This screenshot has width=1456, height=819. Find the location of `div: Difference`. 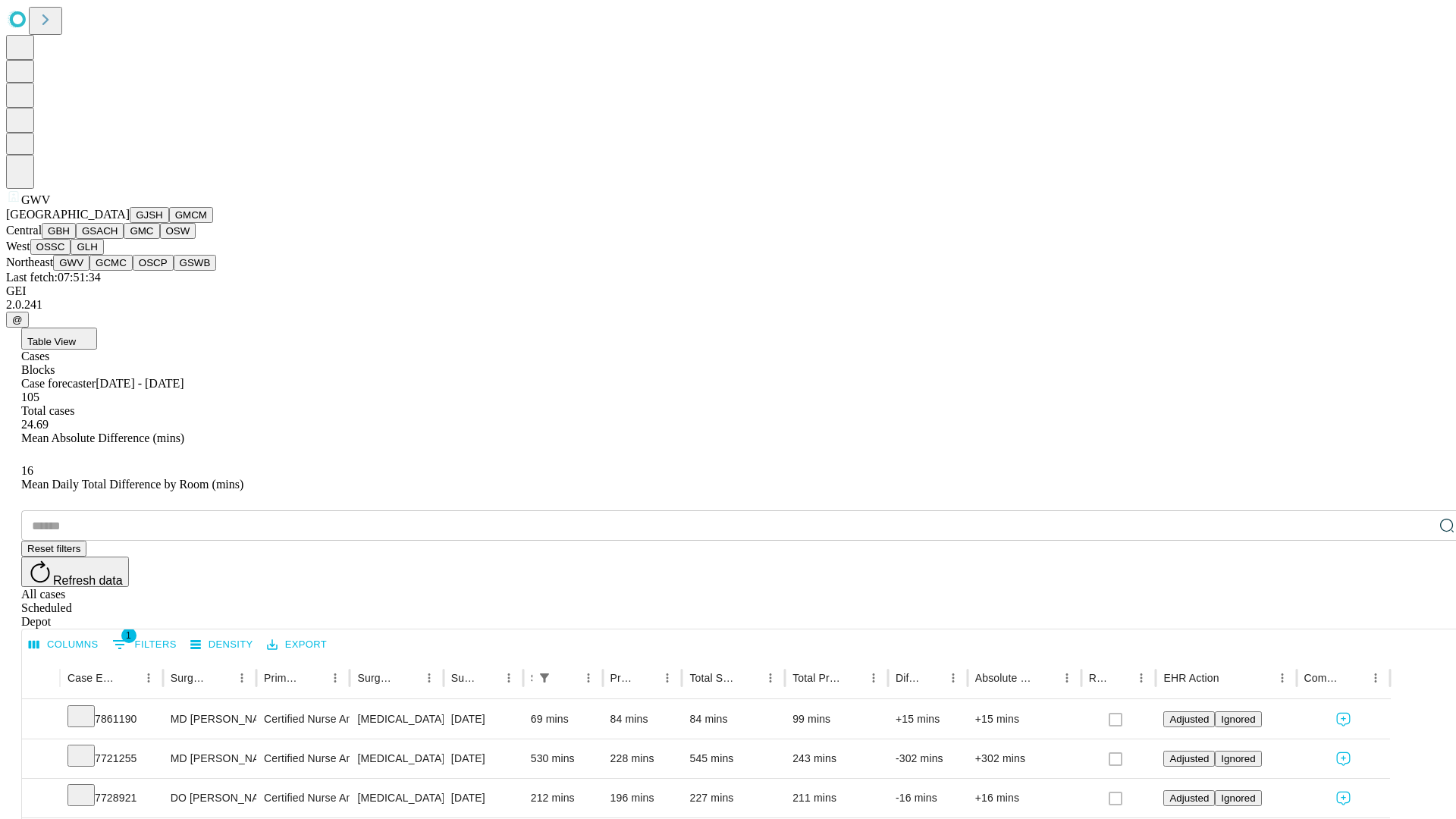

div: Difference is located at coordinates (908, 678).